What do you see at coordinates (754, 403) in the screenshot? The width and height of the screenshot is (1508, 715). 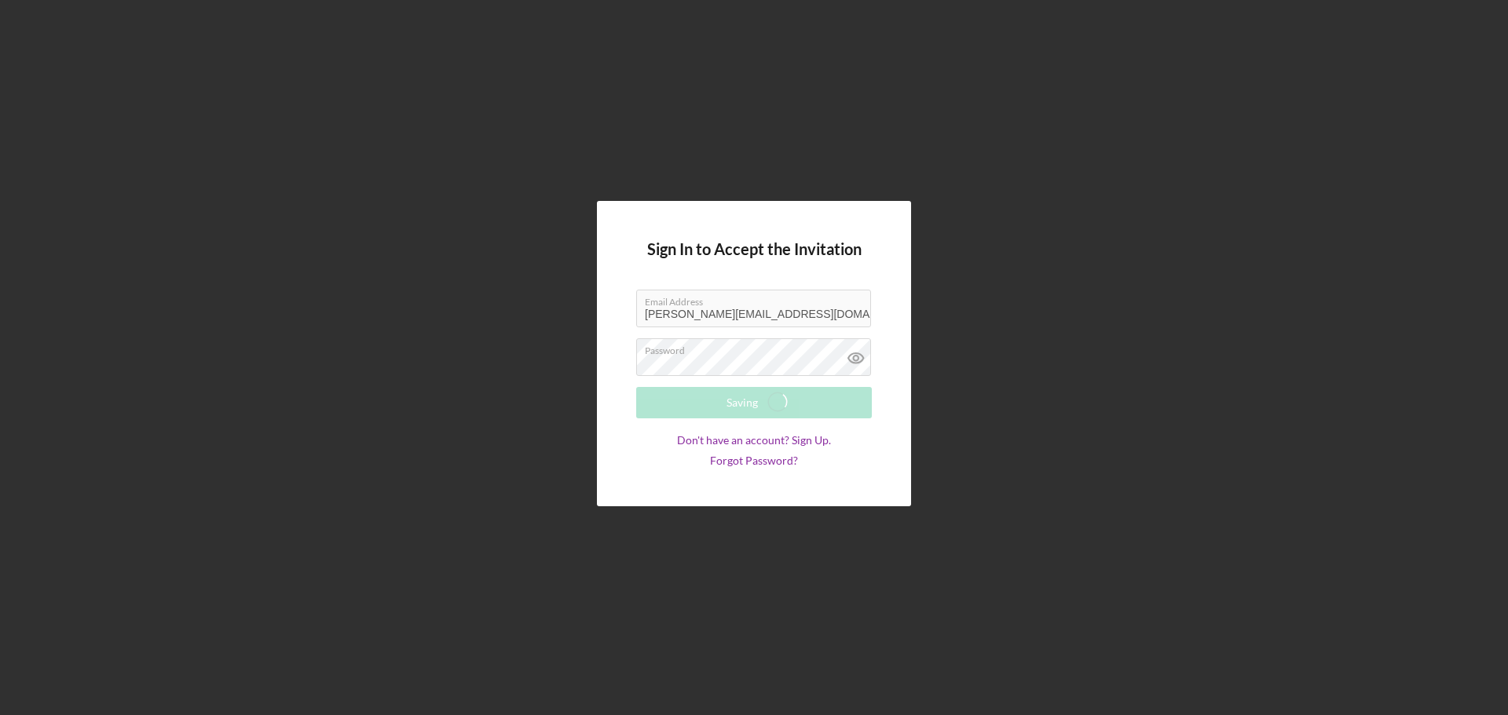 I see `button: Saving` at bounding box center [754, 403].